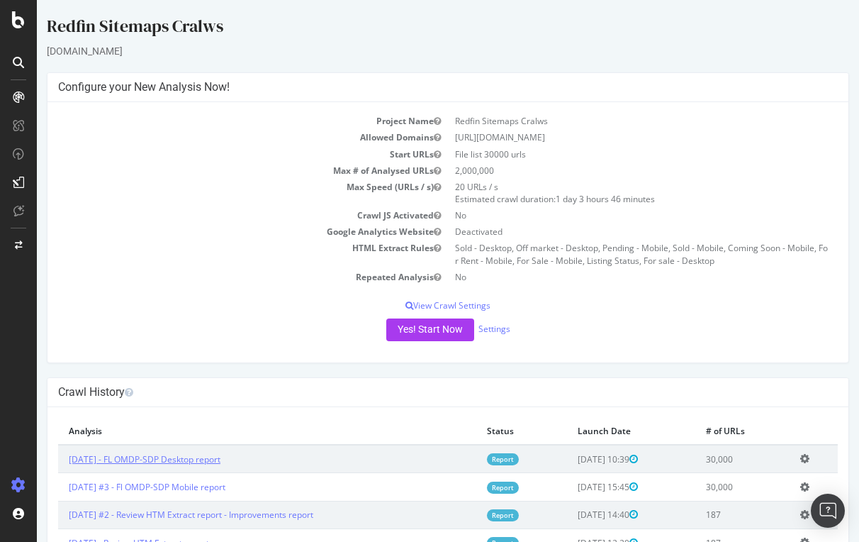 This screenshot has width=859, height=542. I want to click on td: Start URLs, so click(216, 154).